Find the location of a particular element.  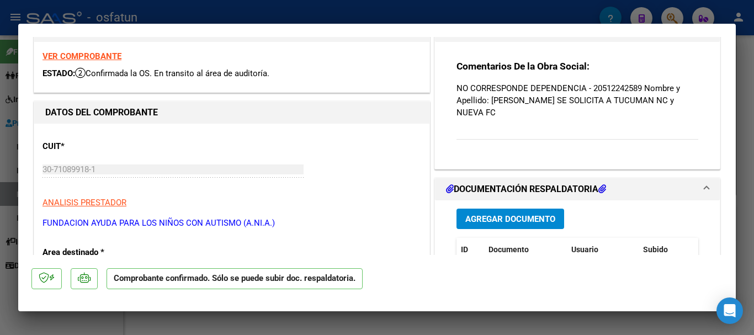

p: Area destinado * is located at coordinates (99, 252).